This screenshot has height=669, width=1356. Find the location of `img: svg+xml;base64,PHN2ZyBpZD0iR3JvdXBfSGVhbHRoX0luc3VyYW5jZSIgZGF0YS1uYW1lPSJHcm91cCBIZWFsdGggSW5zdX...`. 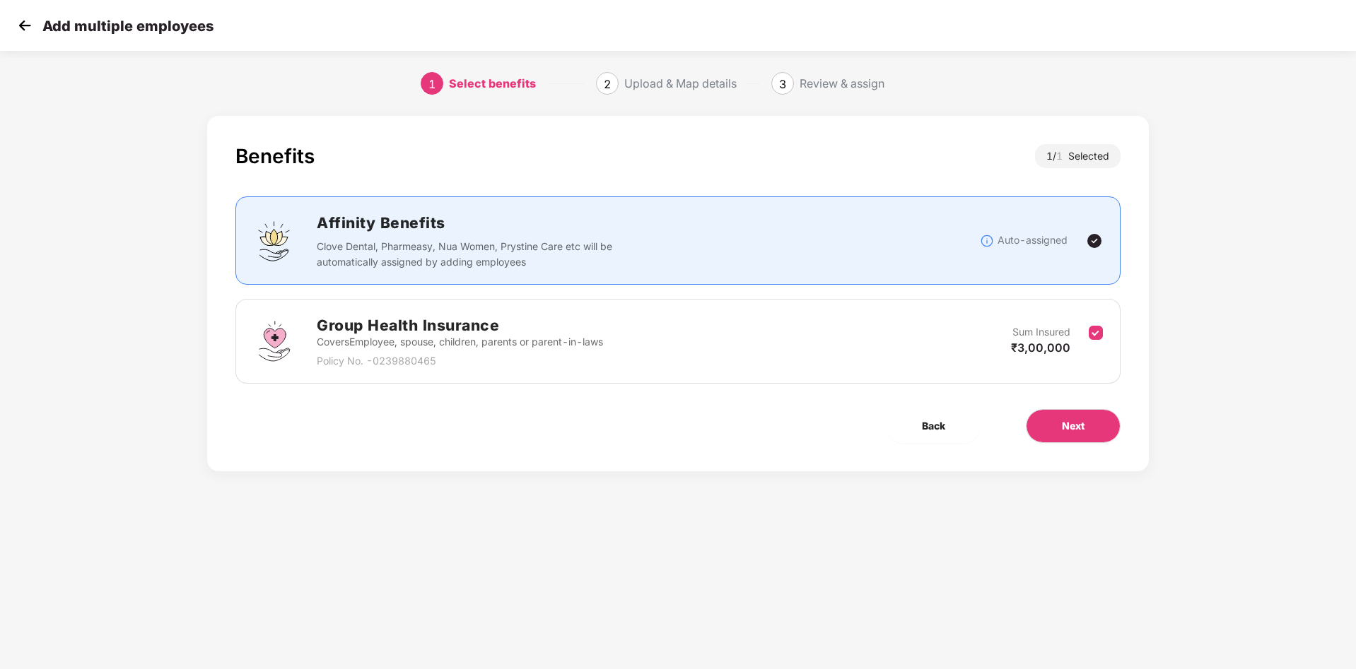

img: svg+xml;base64,PHN2ZyBpZD0iR3JvdXBfSGVhbHRoX0luc3VyYW5jZSIgZGF0YS1uYW1lPSJHcm91cCBIZWFsdGggSW5zdX... is located at coordinates (274, 341).